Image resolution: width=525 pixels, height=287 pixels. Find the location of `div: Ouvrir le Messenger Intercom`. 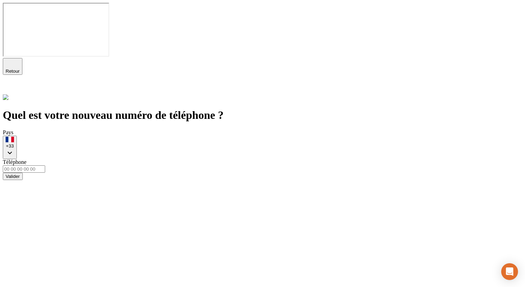

div: Ouvrir le Messenger Intercom is located at coordinates (510, 272).